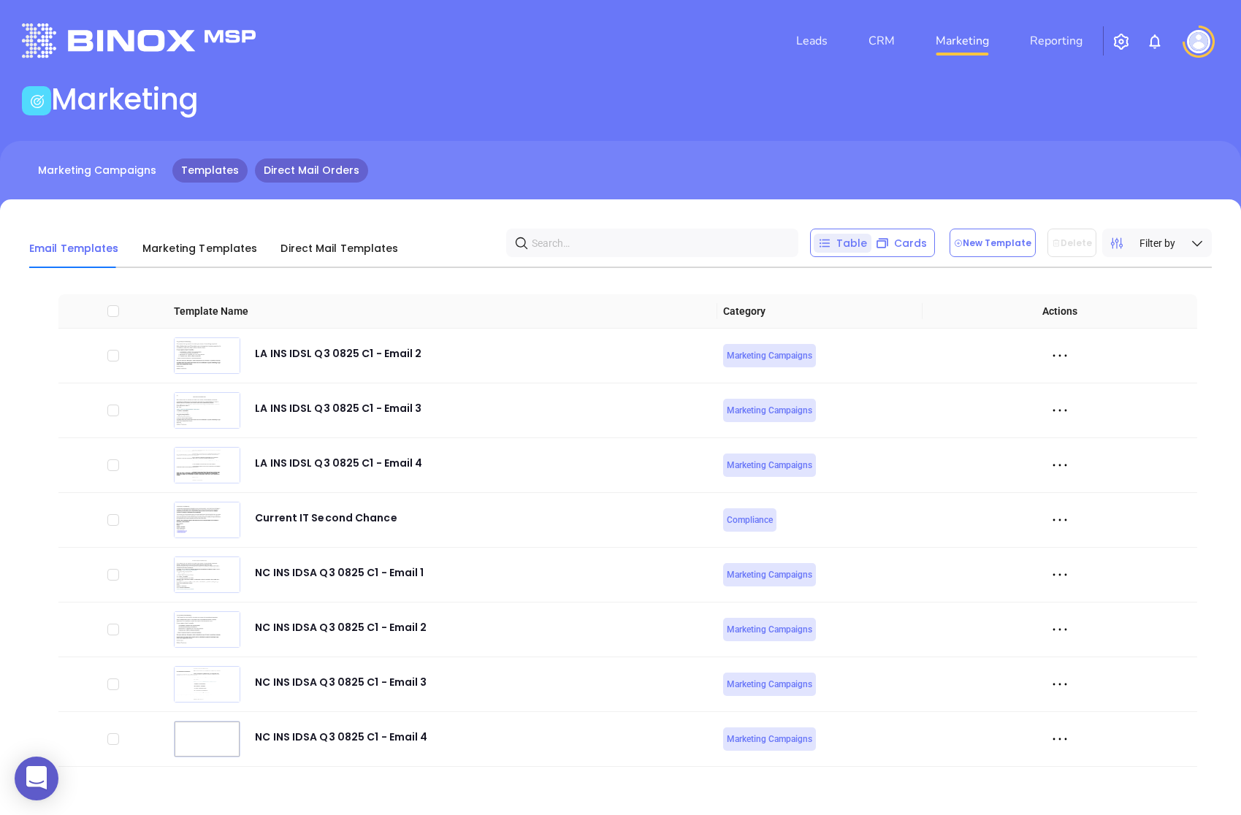 The height and width of the screenshot is (815, 1241). Describe the element at coordinates (338, 359) in the screenshot. I see `div: LA INS IDSL Q3 0825 C1 - Email 2` at that location.